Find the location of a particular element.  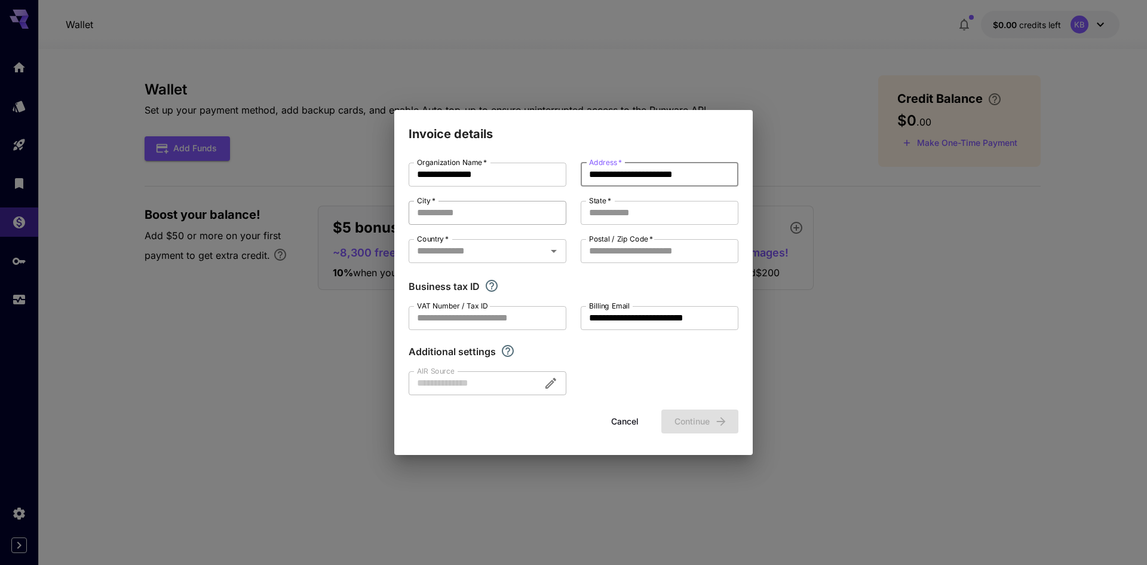

button: Cancel is located at coordinates (625, 421).